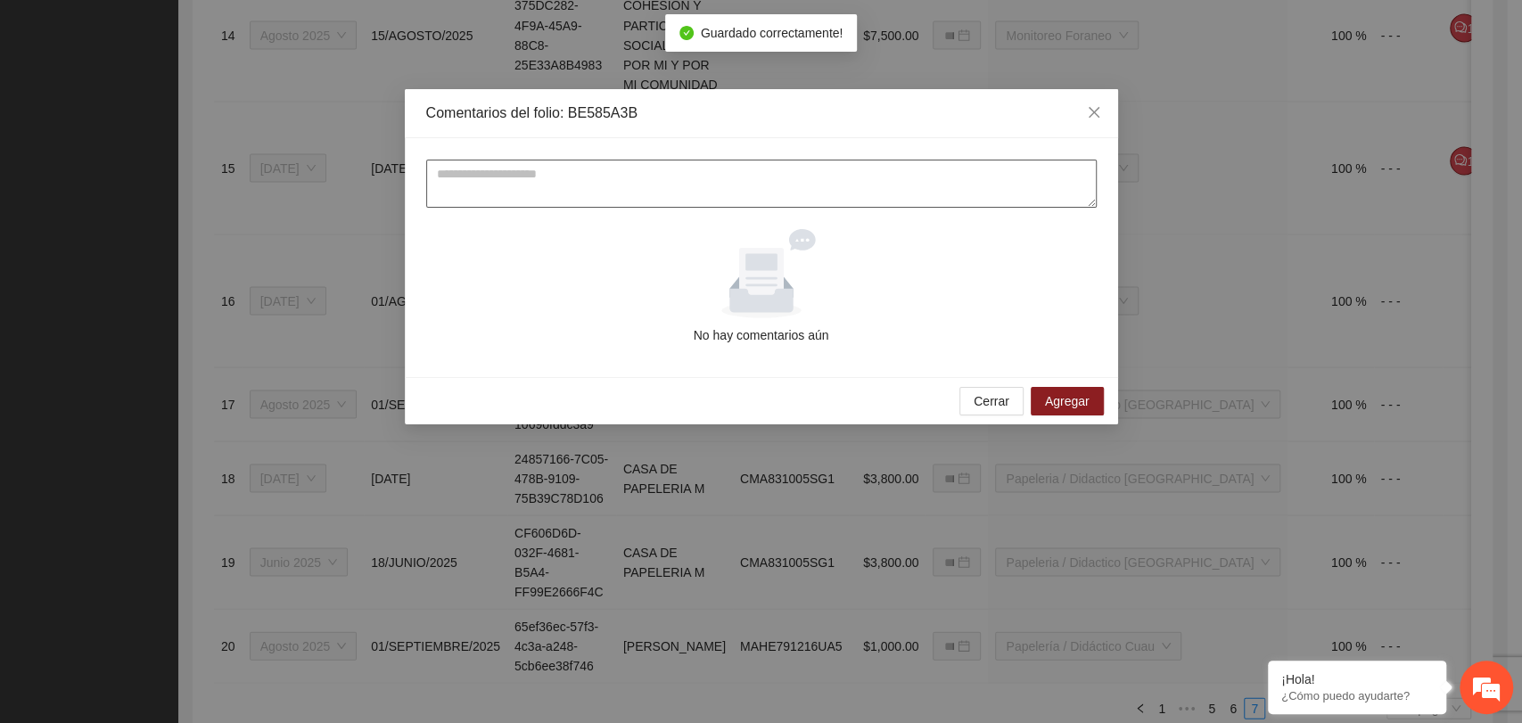  Describe the element at coordinates (175, 328) in the screenshot. I see `span: Estamos en línea.` at that location.